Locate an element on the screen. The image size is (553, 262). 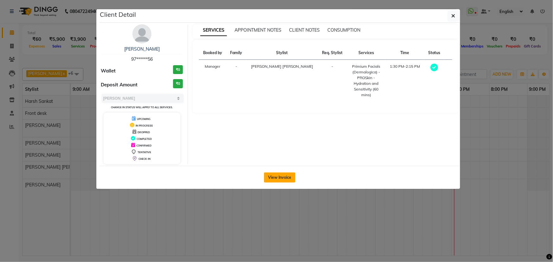
th: Stylist is located at coordinates (282, 53).